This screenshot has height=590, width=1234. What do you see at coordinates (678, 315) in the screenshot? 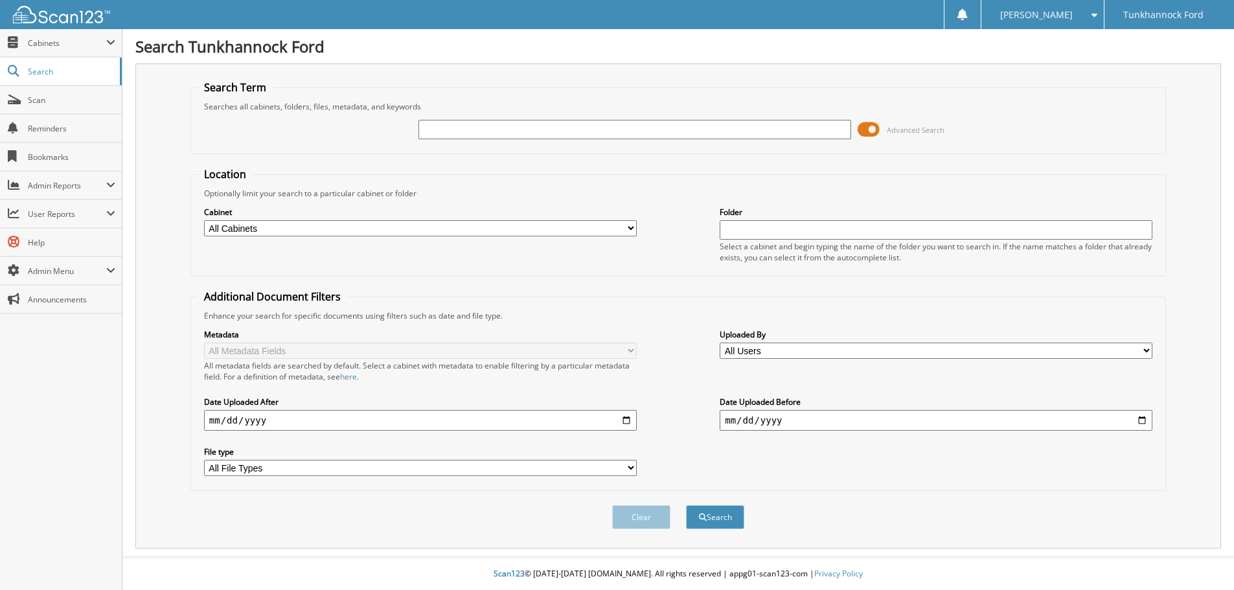
I see `div: Enhance your search for specific documents using filters such as date and file type.` at bounding box center [678, 315].